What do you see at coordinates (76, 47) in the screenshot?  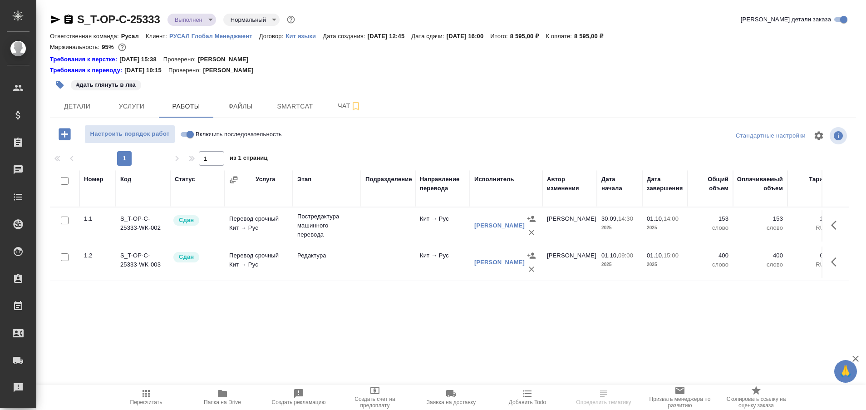 I see `p: Маржинальность:` at bounding box center [76, 47].